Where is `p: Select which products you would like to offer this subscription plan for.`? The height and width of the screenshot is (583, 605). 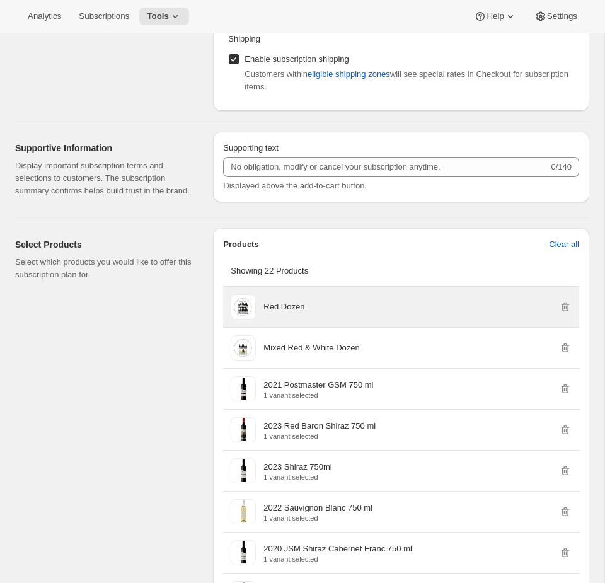
p: Select which products you would like to offer this subscription plan for. is located at coordinates (104, 269).